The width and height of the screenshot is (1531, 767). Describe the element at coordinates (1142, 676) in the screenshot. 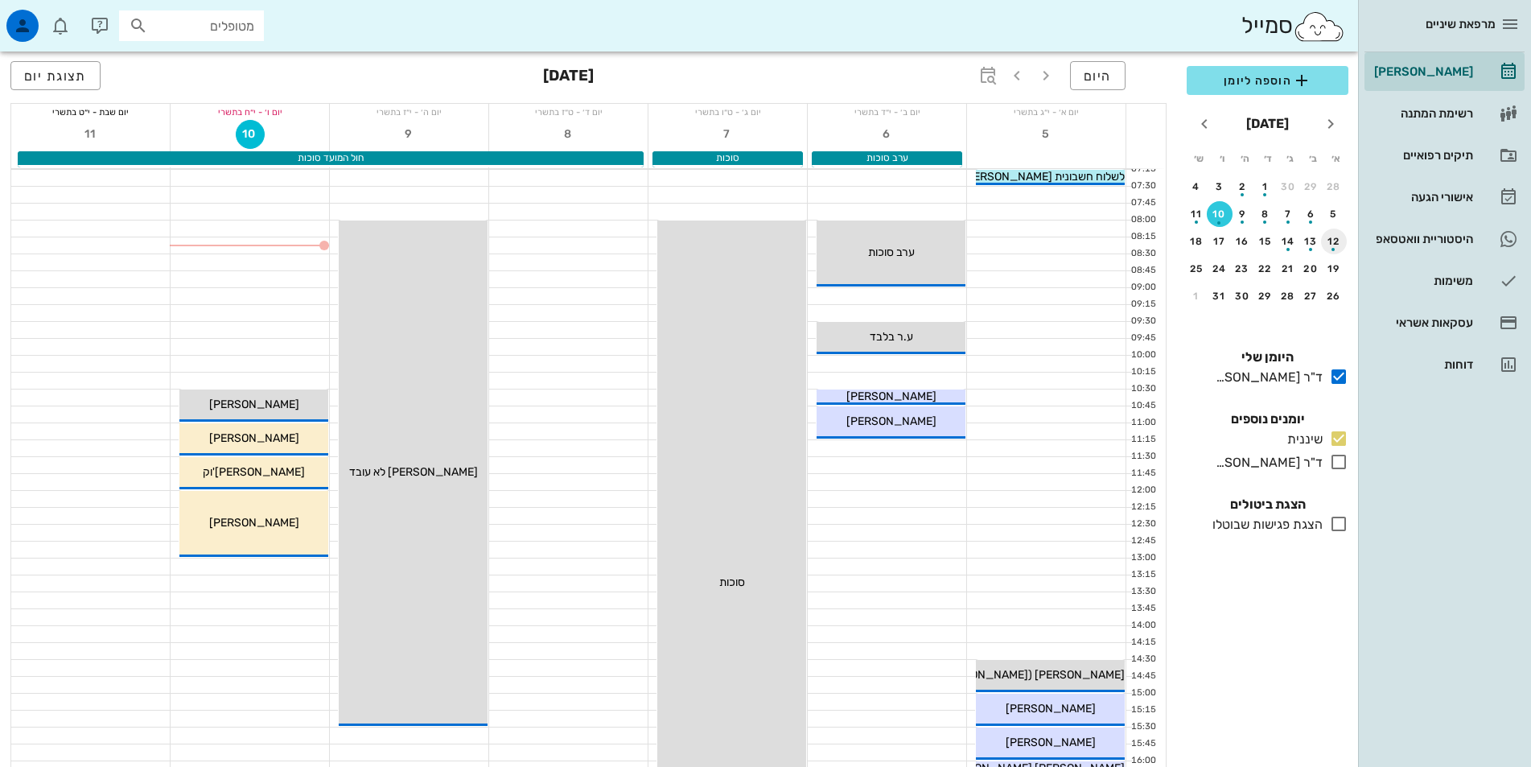

I see `div: 14:45` at that location.